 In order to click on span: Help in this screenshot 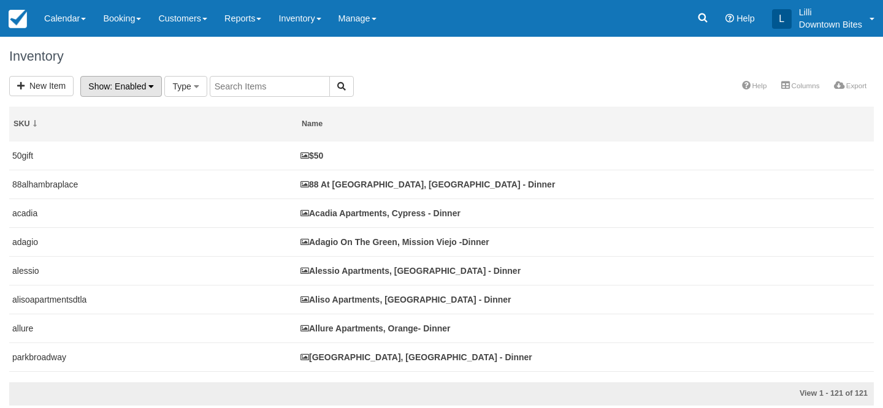, I will do `click(746, 18)`.